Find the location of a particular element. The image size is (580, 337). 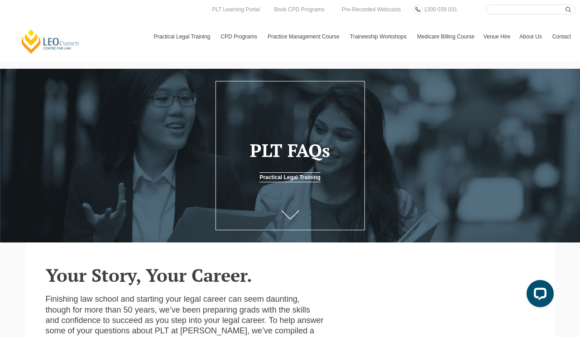

a: Contact is located at coordinates (562, 37).